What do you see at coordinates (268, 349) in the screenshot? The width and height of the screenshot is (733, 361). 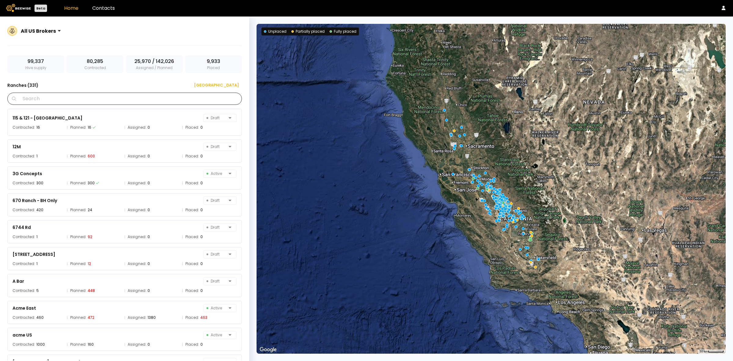 I see `img: Google` at bounding box center [268, 349].